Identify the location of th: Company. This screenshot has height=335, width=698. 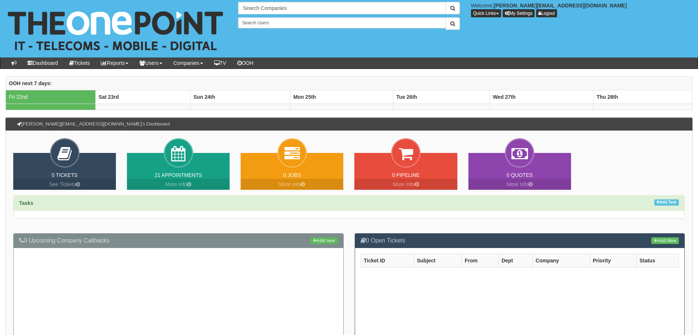
(561, 260).